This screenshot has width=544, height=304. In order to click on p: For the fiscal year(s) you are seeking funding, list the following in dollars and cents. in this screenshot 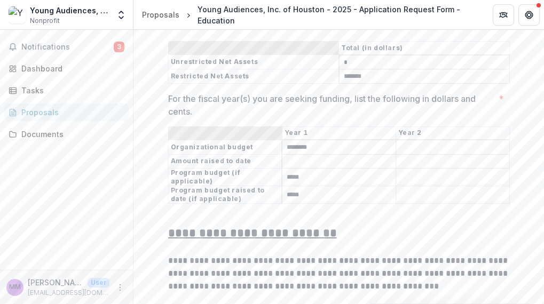, I will do `click(331, 105)`.